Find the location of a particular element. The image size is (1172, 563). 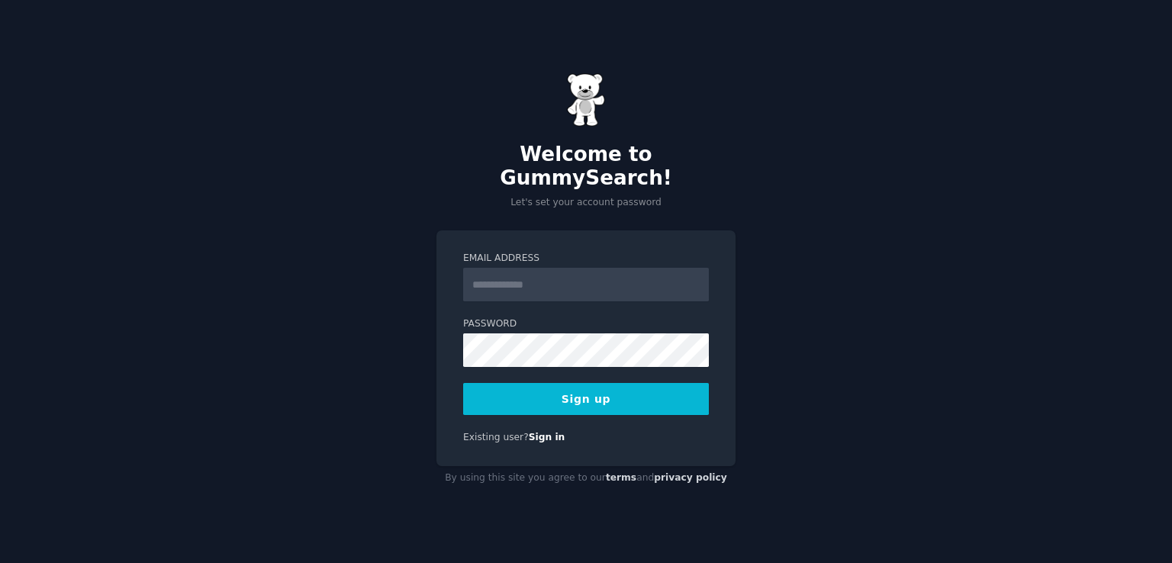

button: Sign up is located at coordinates (586, 399).